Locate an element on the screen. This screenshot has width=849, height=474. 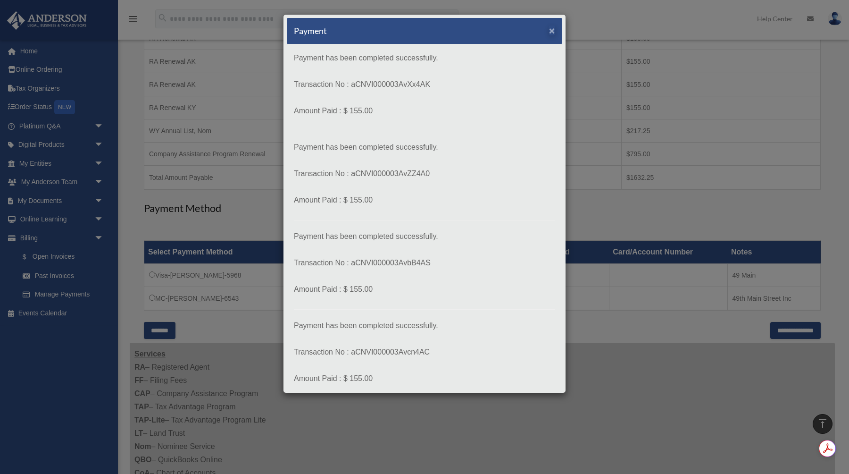
p: Transaction No : aCNVI000003AvZZ4A0 is located at coordinates (425, 174).